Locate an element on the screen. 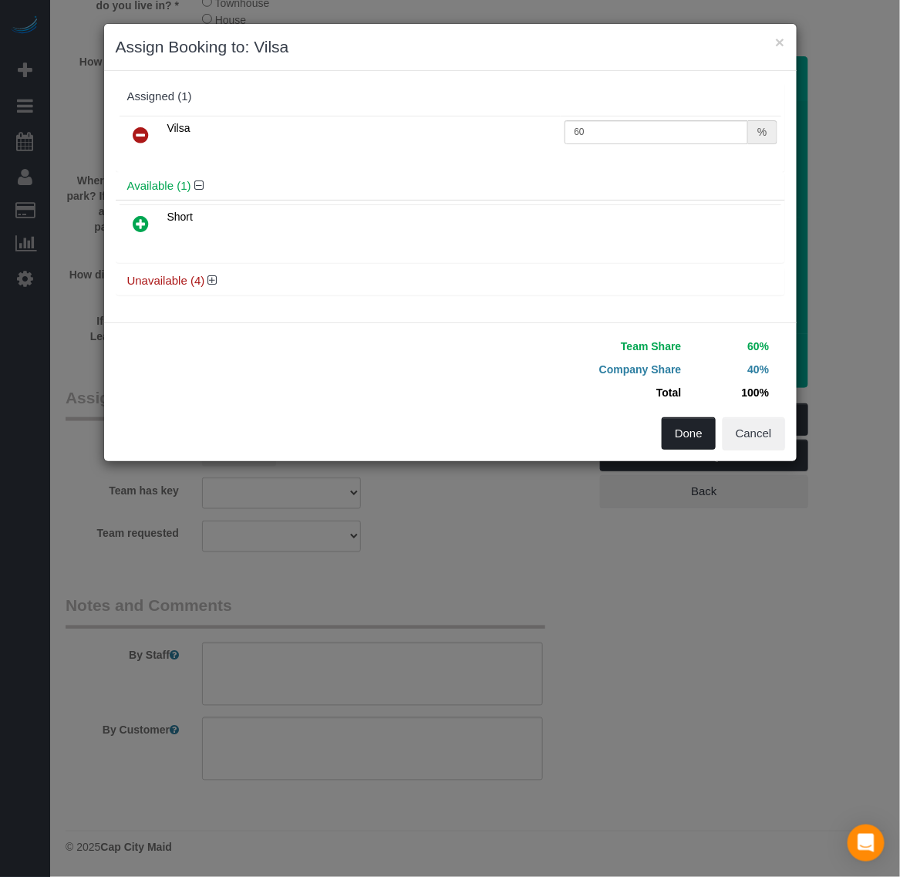  td: Team Share is located at coordinates (574, 346).